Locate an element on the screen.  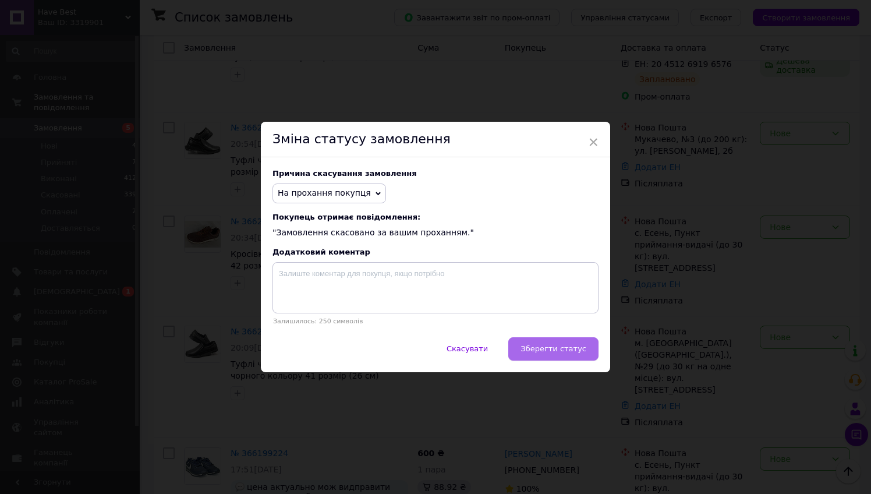
span: Скасувати is located at coordinates (467, 348).